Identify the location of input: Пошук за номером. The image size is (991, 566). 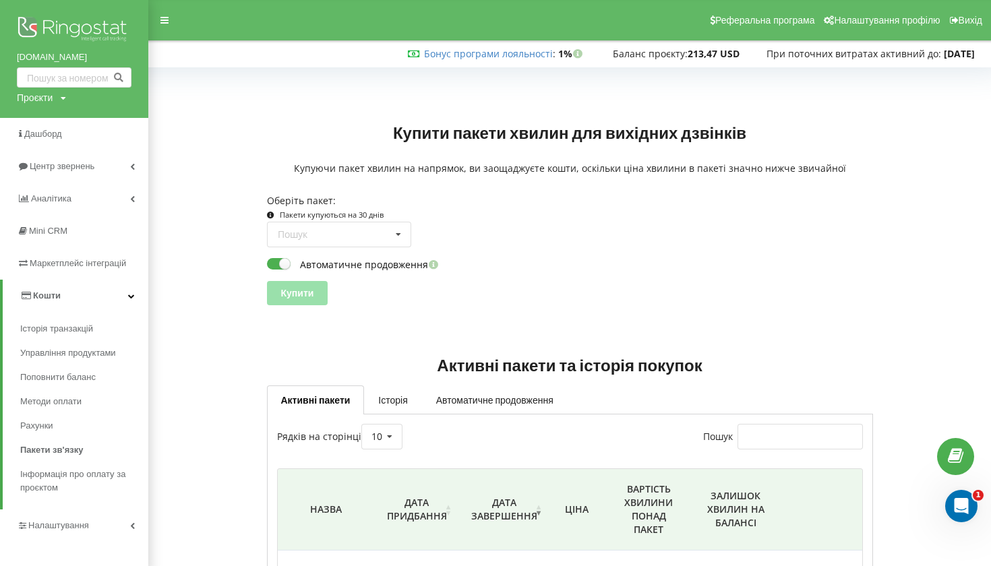
(74, 78).